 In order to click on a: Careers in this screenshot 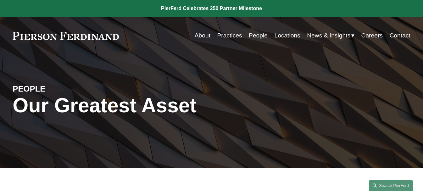, I will do `click(372, 36)`.